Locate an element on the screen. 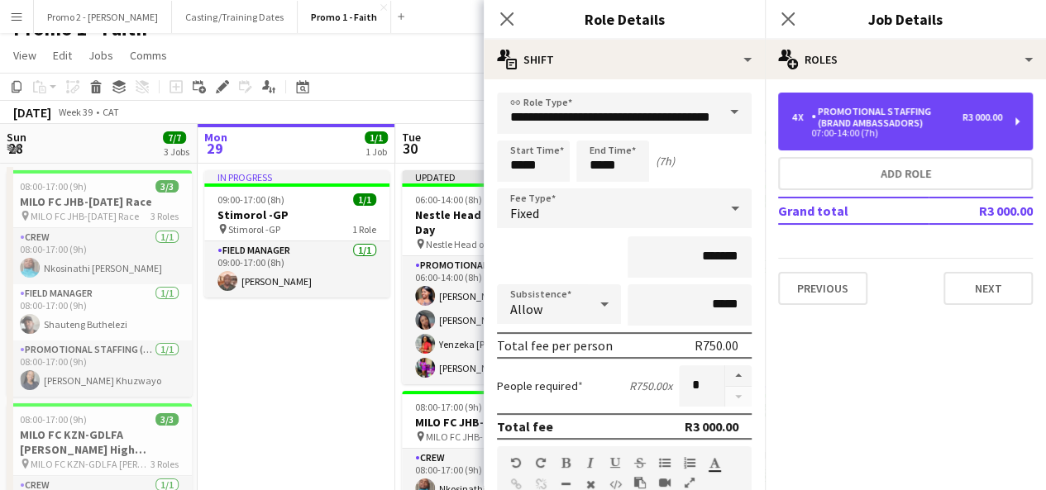  button: Add role is located at coordinates (905, 174).